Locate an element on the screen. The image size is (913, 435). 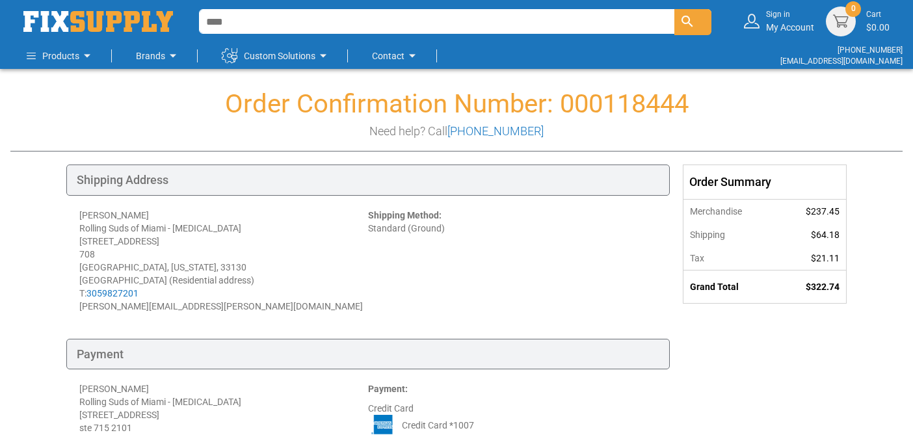
a: Contact is located at coordinates (396, 56).